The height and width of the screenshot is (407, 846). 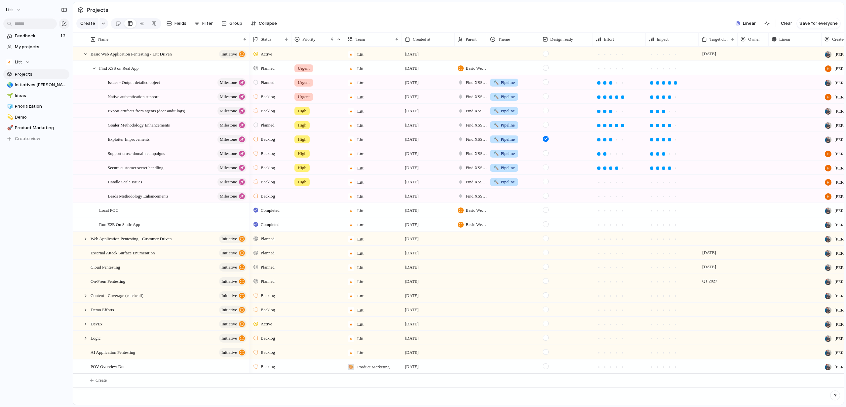 What do you see at coordinates (745, 23) in the screenshot?
I see `button: Linear` at bounding box center [745, 23].